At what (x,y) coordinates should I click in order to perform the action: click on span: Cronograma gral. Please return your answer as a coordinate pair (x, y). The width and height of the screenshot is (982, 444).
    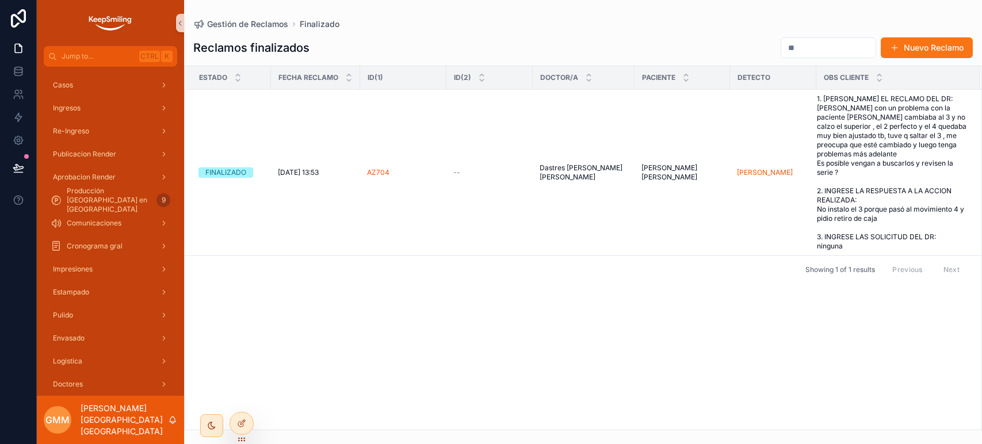
    Looking at the image, I should click on (94, 246).